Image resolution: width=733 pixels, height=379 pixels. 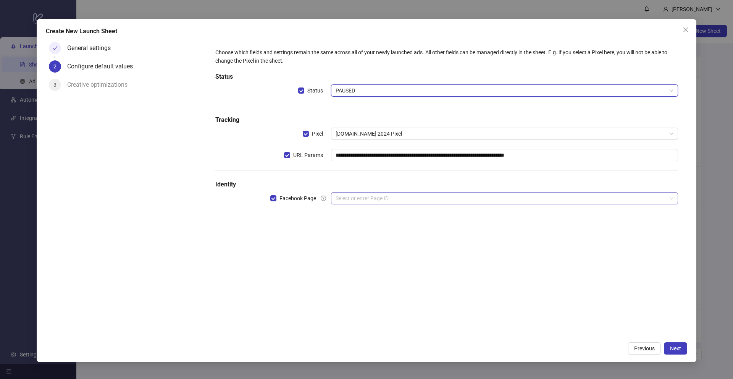 What do you see at coordinates (447, 184) in the screenshot?
I see `h5: Identity` at bounding box center [447, 184].